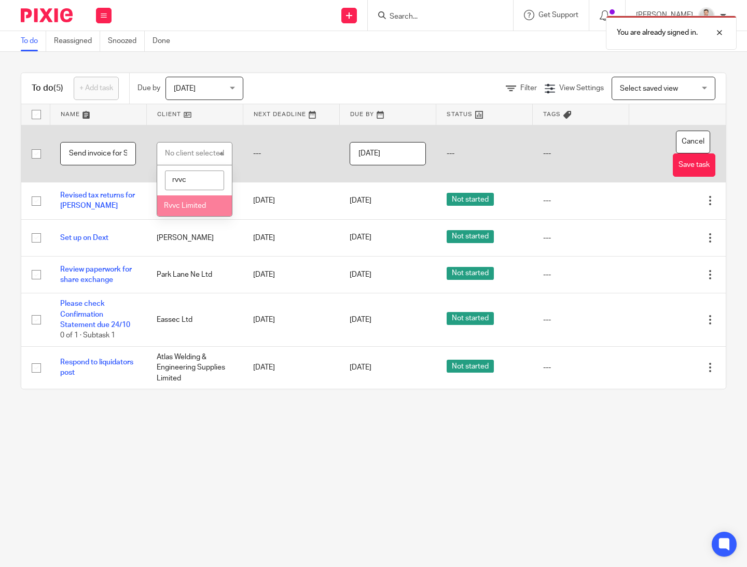 The width and height of the screenshot is (747, 567). I want to click on span: (5), so click(58, 88).